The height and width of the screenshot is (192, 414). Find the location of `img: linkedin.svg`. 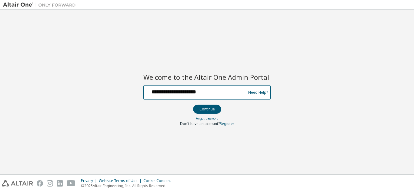

img: linkedin.svg is located at coordinates (60, 183).